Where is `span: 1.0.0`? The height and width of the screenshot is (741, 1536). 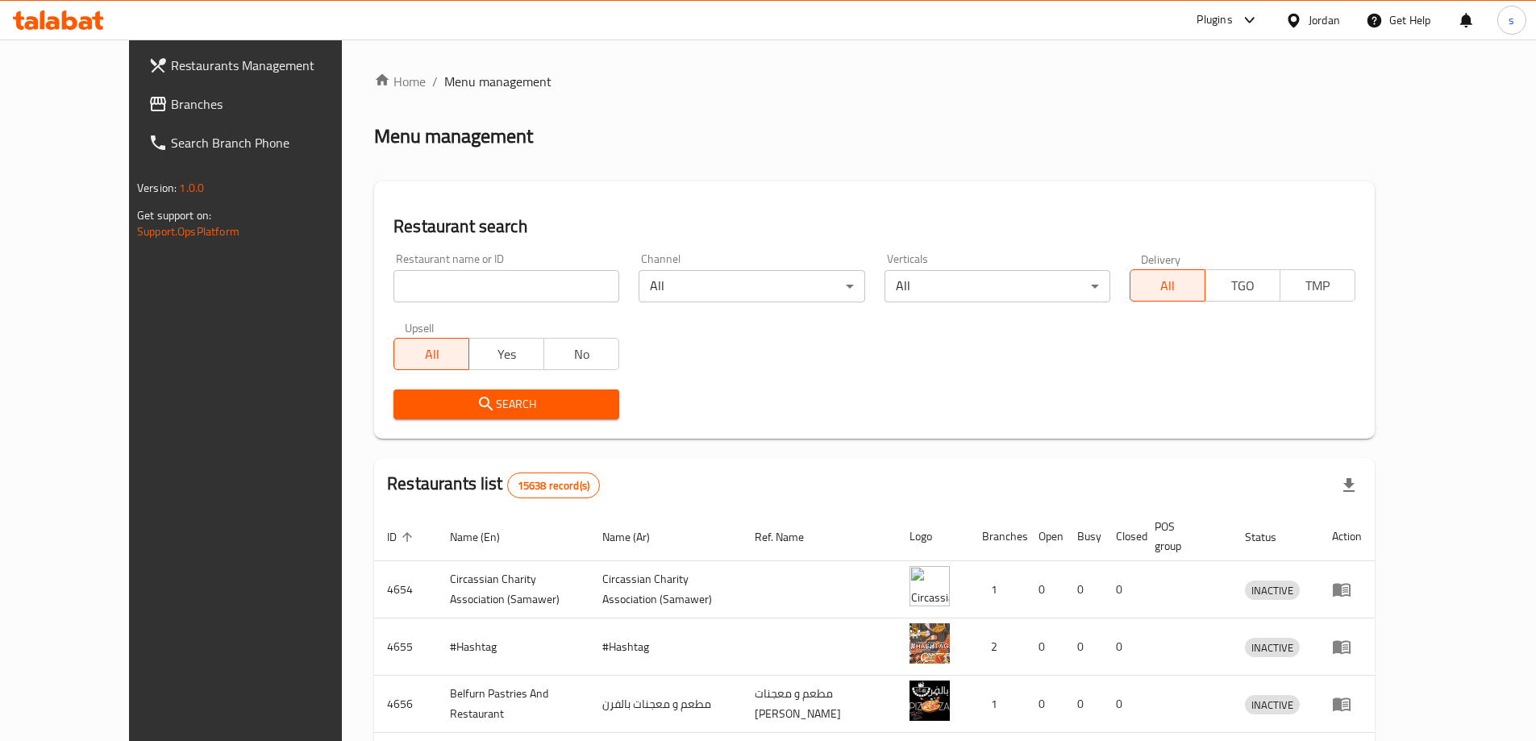 span: 1.0.0 is located at coordinates (191, 188).